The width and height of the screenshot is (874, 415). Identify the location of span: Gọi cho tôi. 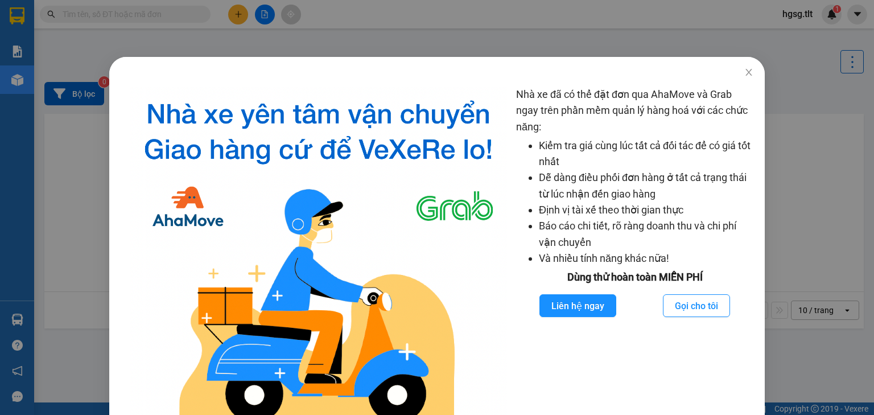
(696, 305).